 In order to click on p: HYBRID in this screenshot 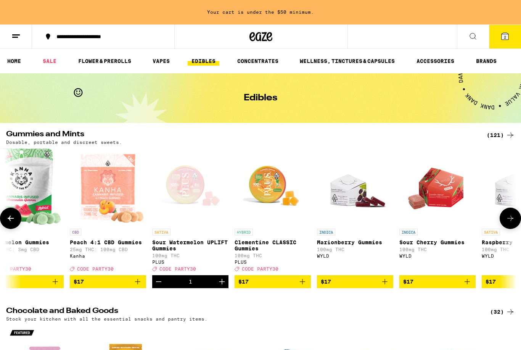, I will do `click(244, 232)`.